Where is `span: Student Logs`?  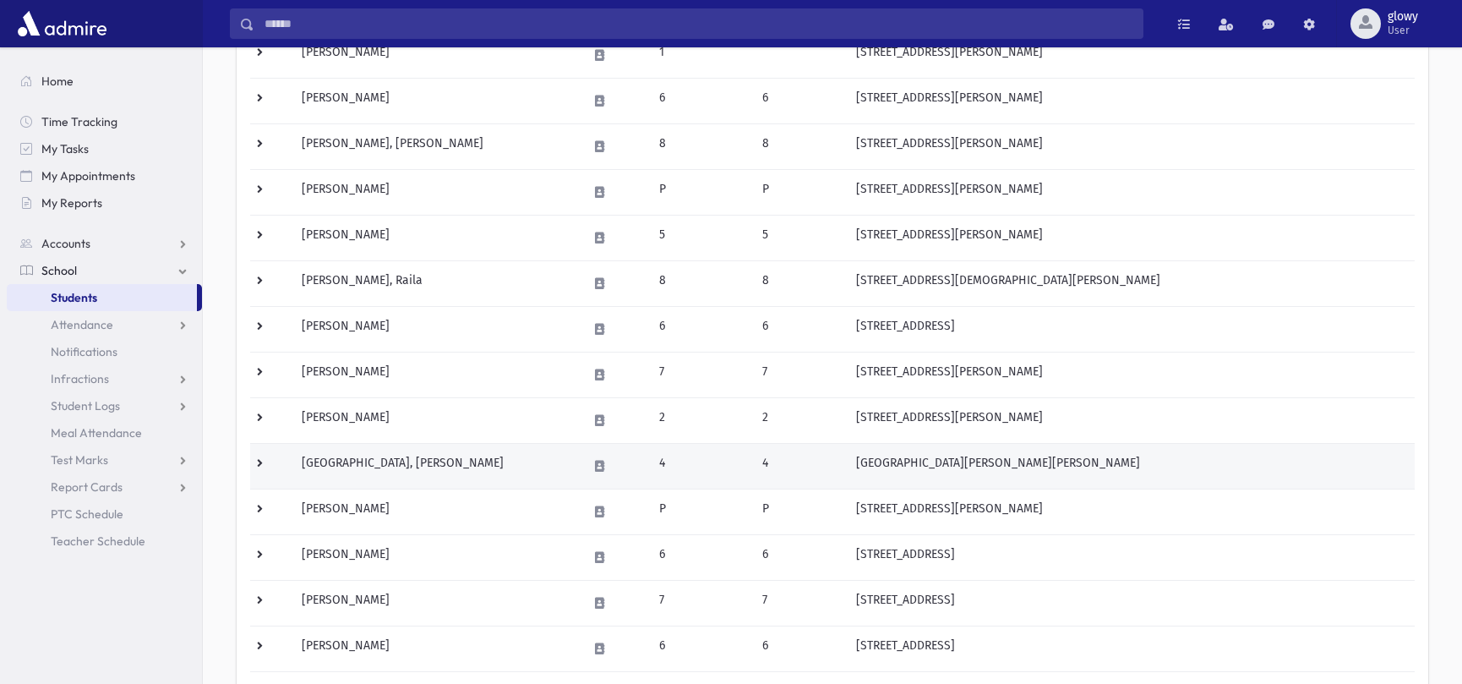 span: Student Logs is located at coordinates (85, 406).